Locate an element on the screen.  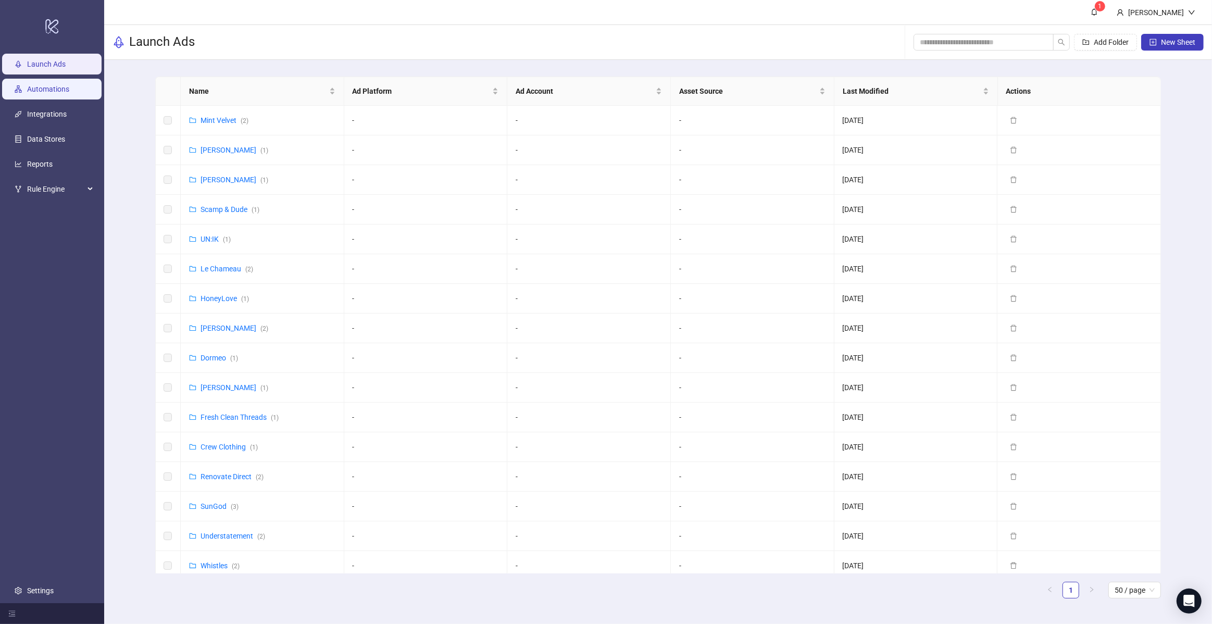
a: UN:IK(1) is located at coordinates (216, 239).